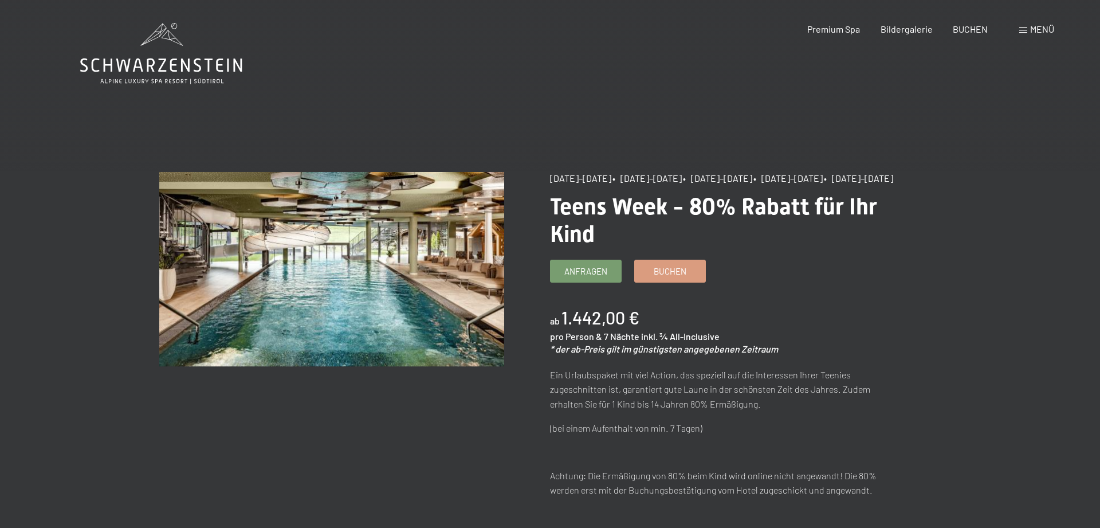 The image size is (1100, 528). I want to click on span: Menü, so click(1042, 29).